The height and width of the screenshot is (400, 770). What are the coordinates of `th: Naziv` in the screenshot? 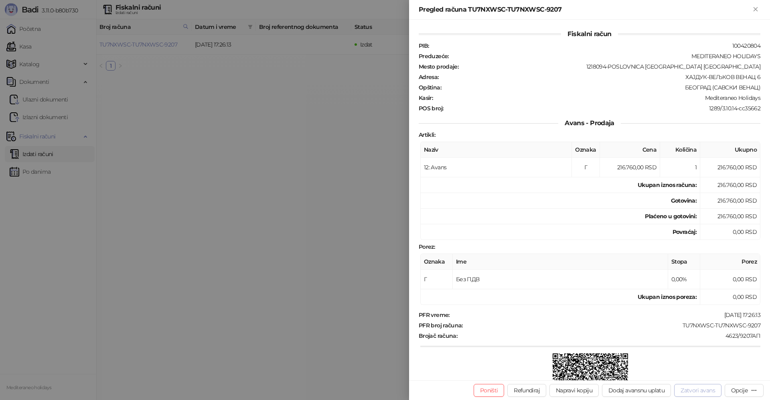 It's located at (496, 150).